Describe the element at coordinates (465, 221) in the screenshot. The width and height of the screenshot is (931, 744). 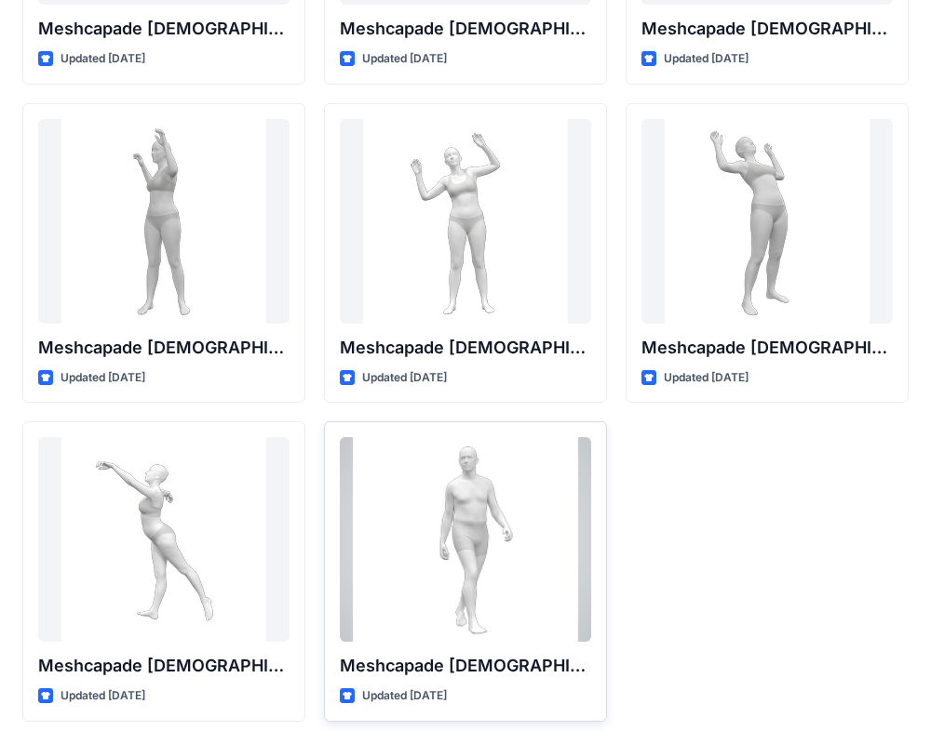
I see `a: Meshcapade Female Bend Side to Side Animation` at that location.